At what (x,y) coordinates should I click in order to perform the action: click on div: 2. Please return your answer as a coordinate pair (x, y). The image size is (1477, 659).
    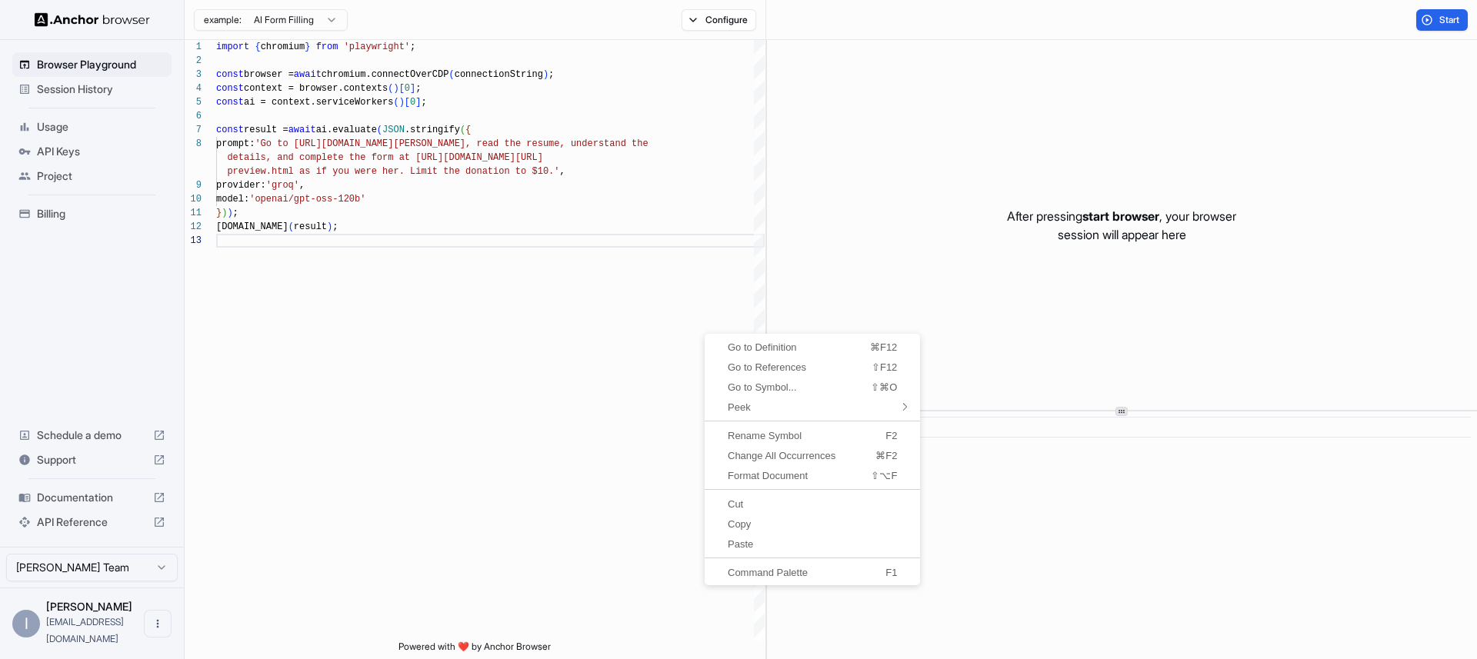
    Looking at the image, I should click on (193, 61).